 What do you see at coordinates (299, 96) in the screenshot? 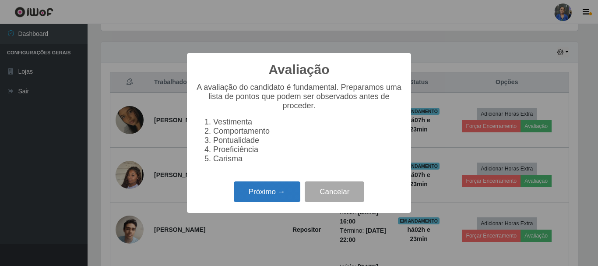
I see `p: A avaliação do candidato é fundamental. Preparamos uma lista de pontos que podem ser observados a...` at bounding box center [299, 96].